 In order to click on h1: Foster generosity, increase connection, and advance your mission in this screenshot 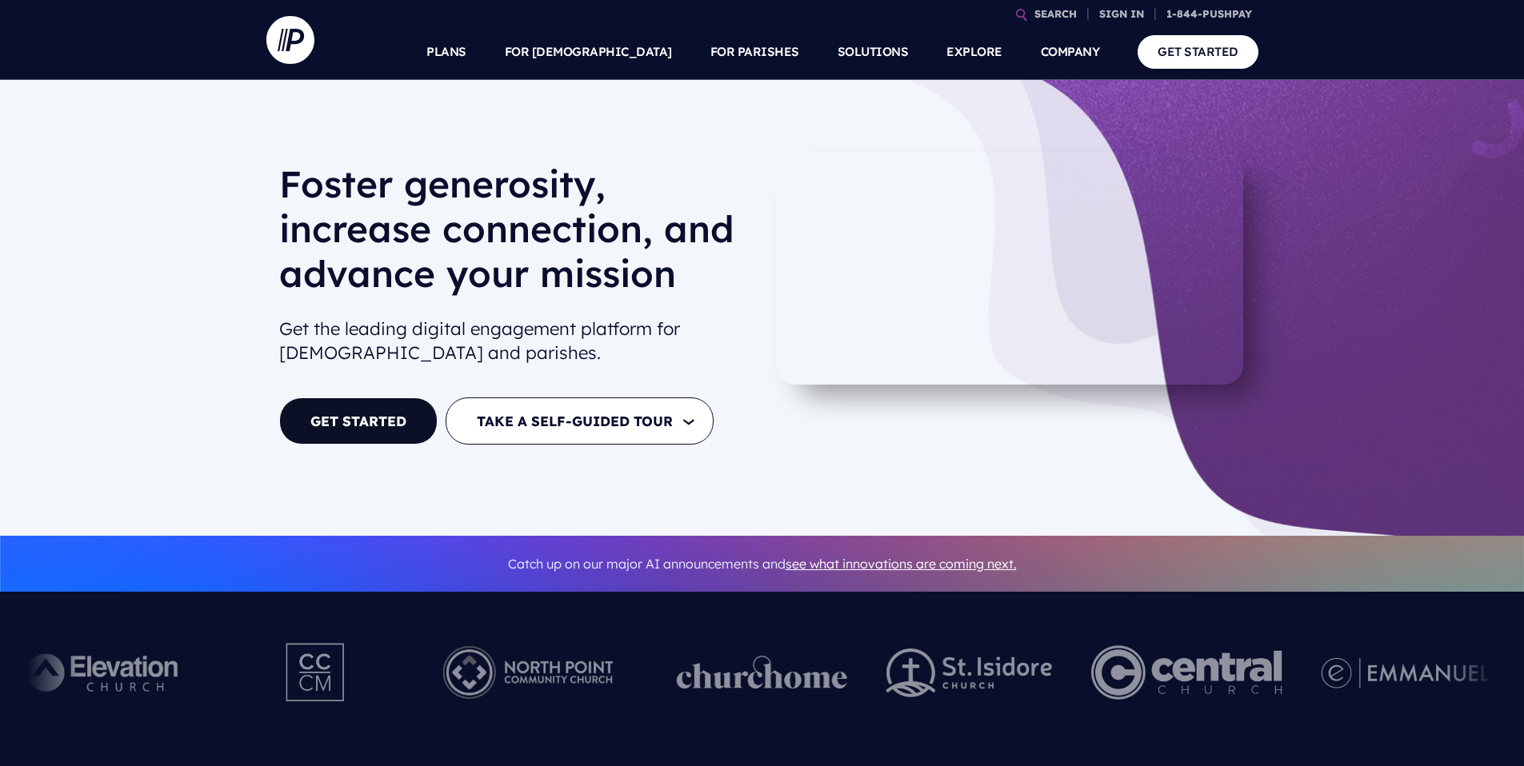, I will do `click(514, 235)`.